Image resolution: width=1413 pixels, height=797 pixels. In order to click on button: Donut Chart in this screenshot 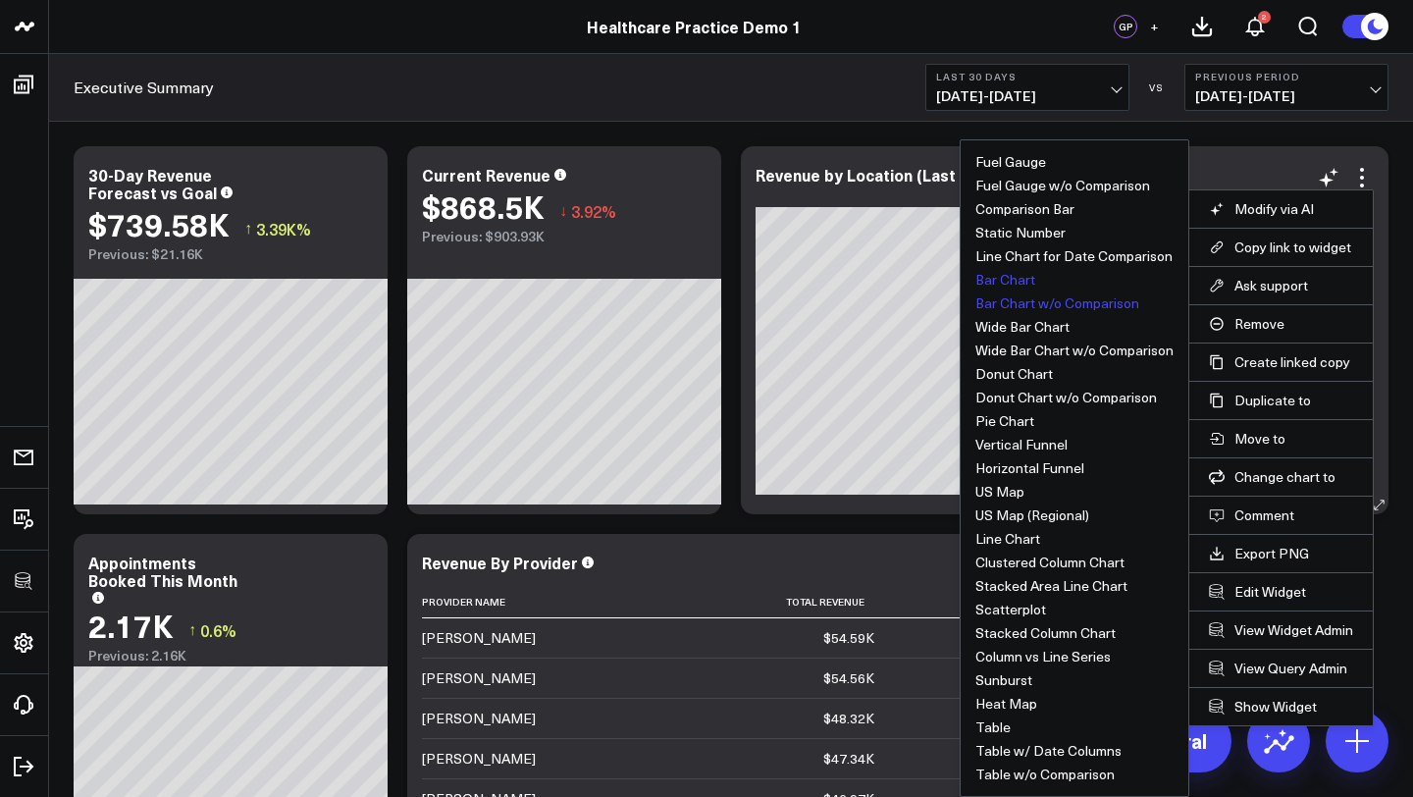, I will do `click(1014, 374)`.